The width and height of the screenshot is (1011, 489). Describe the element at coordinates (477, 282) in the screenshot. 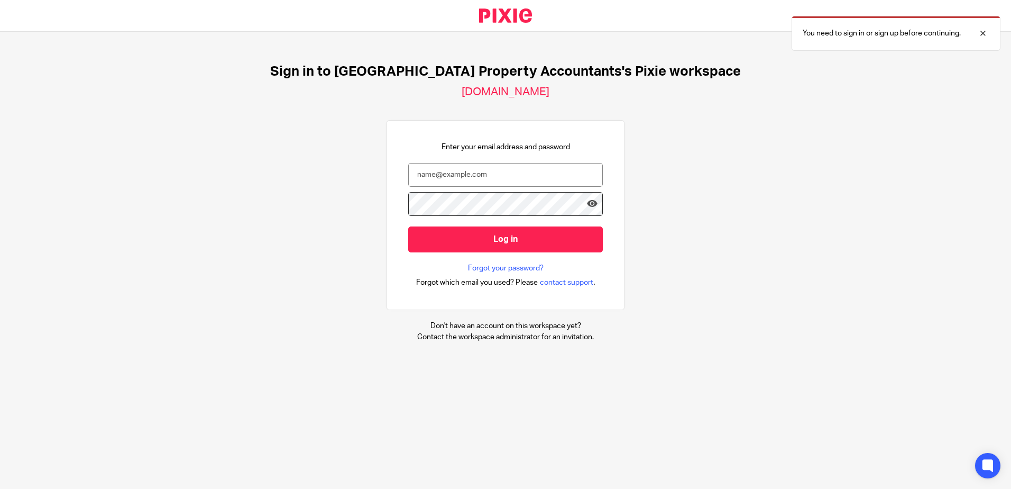

I see `span: Forgot which email you used? Please` at that location.